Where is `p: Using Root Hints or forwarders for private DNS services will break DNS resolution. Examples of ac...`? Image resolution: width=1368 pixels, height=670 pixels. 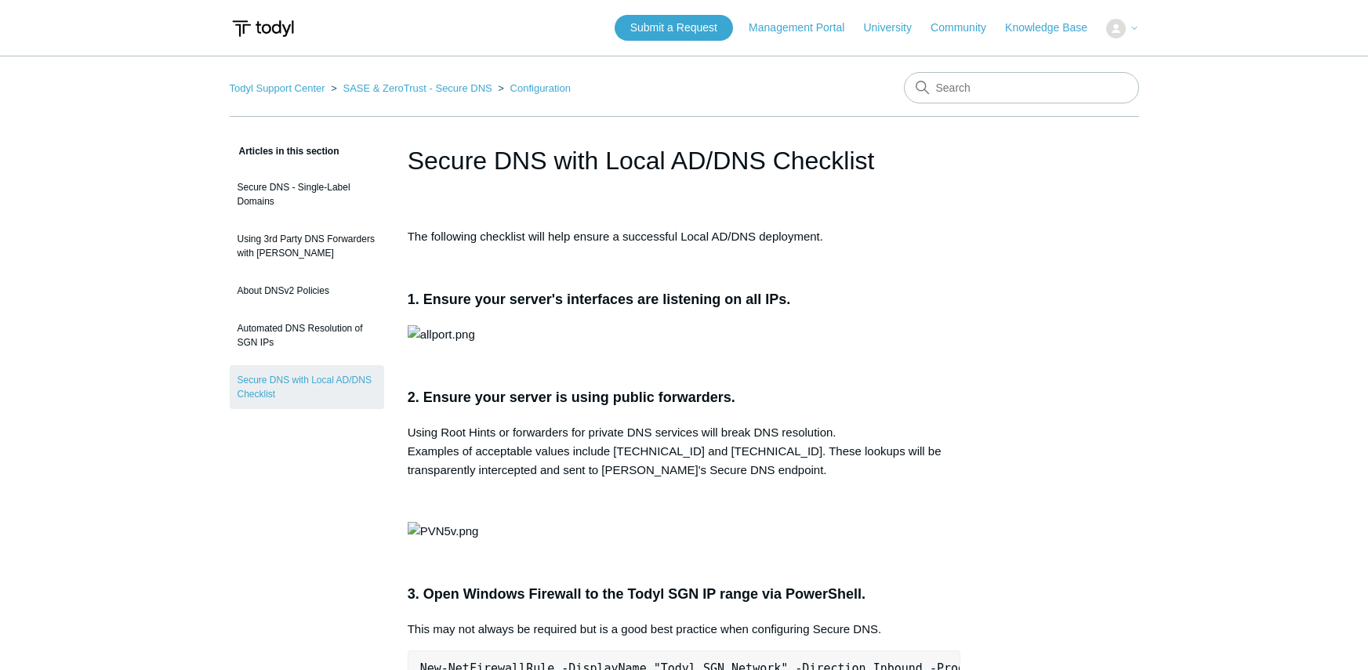 p: Using Root Hints or forwarders for private DNS services will break DNS resolution. Examples of ac... is located at coordinates (685, 452).